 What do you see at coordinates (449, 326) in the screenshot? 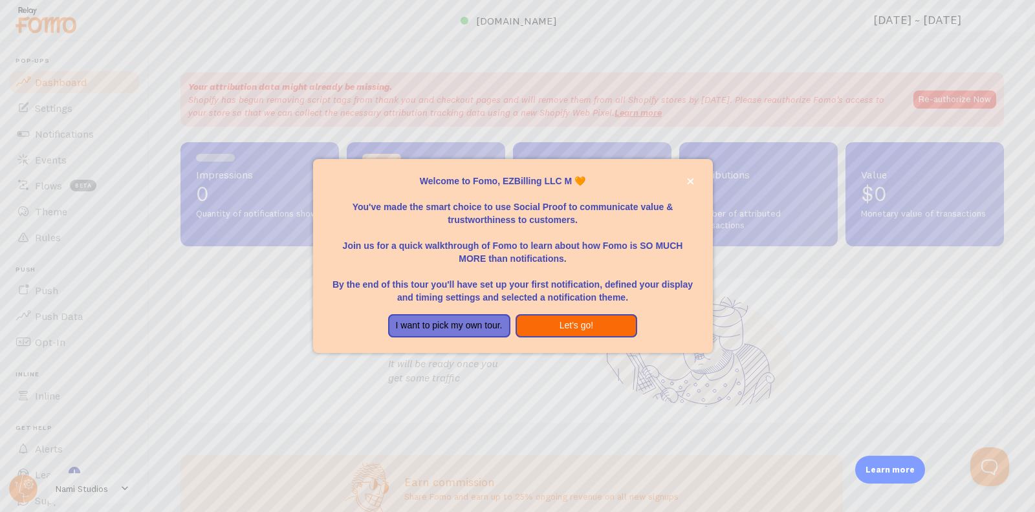
I see `button: I want to pick my own tour.` at bounding box center [449, 326].